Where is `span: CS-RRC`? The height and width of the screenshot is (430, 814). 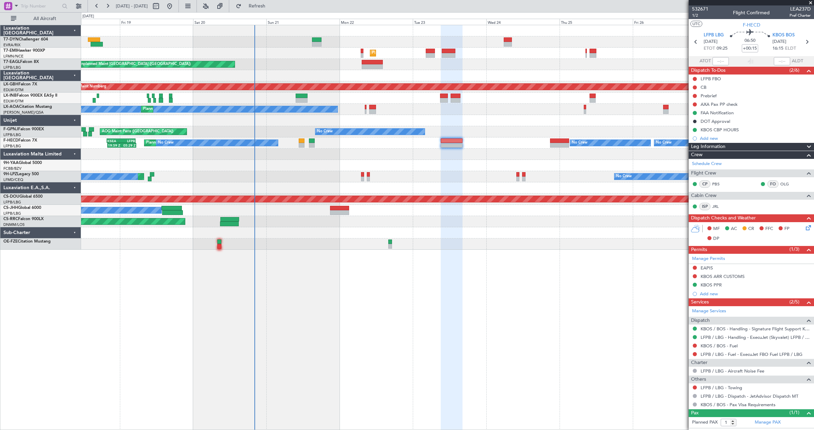 span: CS-RRC is located at coordinates (11, 219).